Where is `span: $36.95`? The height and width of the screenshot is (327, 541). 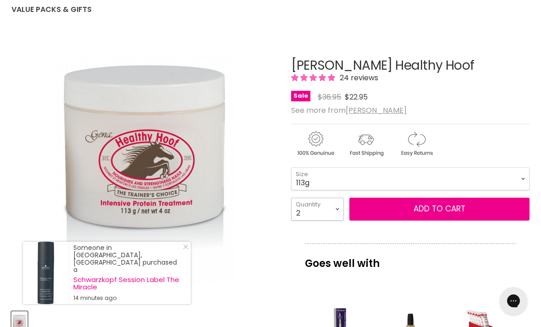 span: $36.95 is located at coordinates (329, 97).